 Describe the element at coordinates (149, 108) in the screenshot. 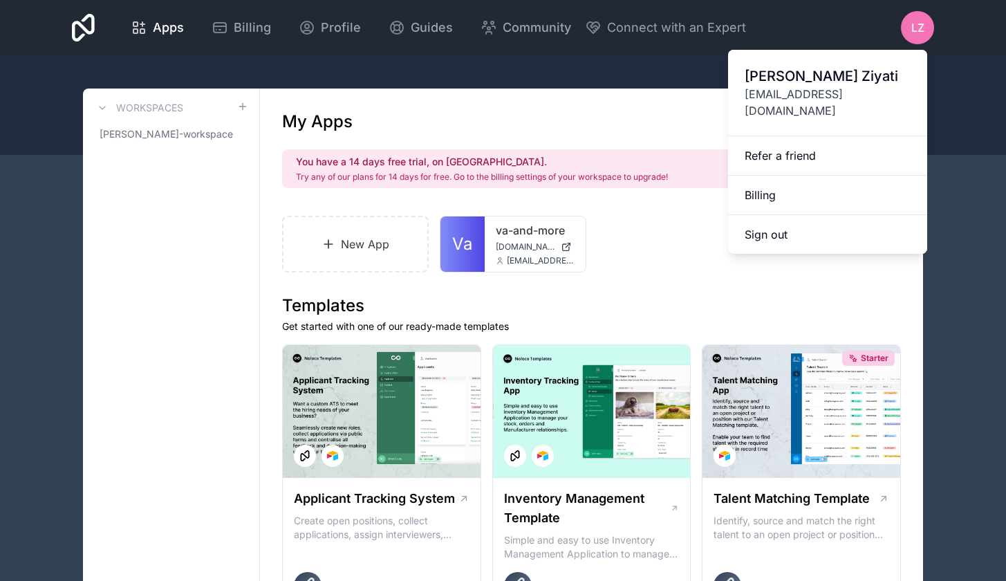

I see `h3: Workspaces` at that location.